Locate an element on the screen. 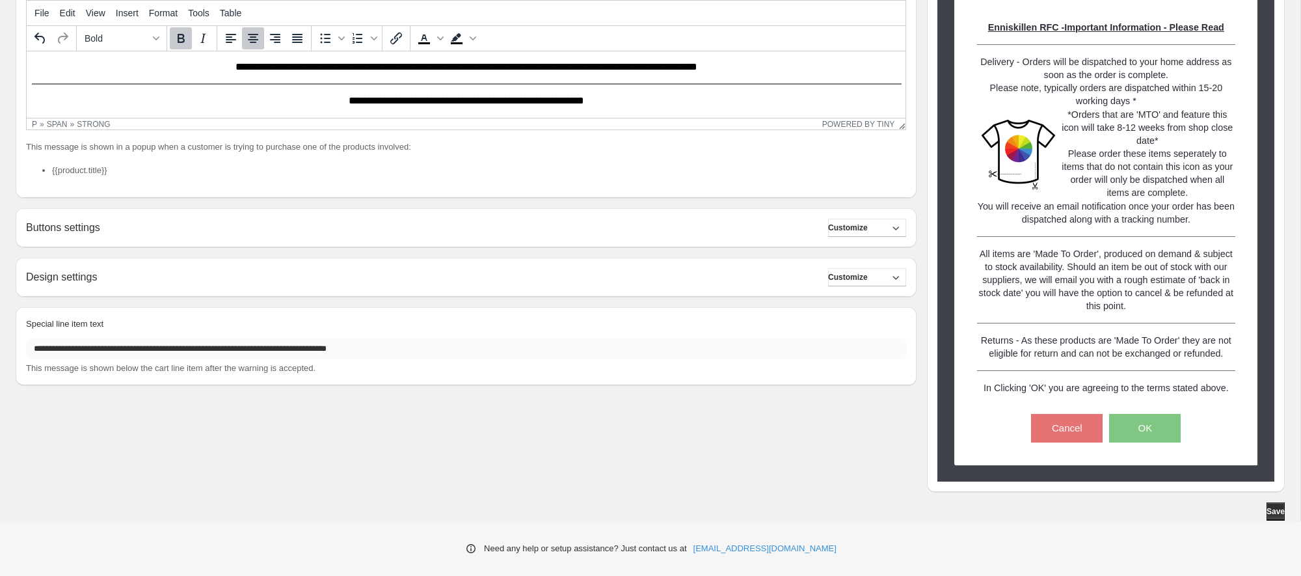 Image resolution: width=1301 pixels, height=576 pixels. p: You will receive an email notification once your order has been dispatched along with a tracking ... is located at coordinates (1106, 213).